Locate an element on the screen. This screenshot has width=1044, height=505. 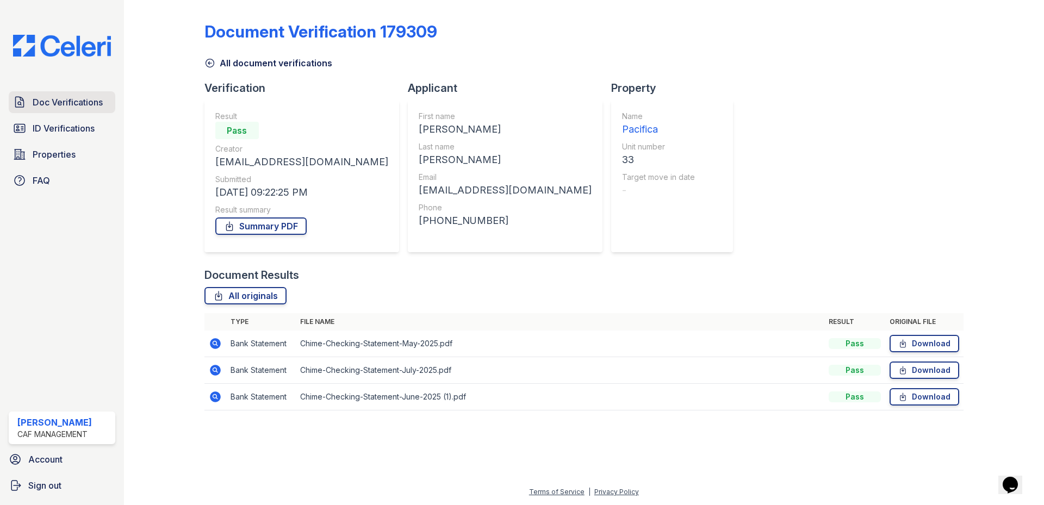
a: All document verifications is located at coordinates (268, 63).